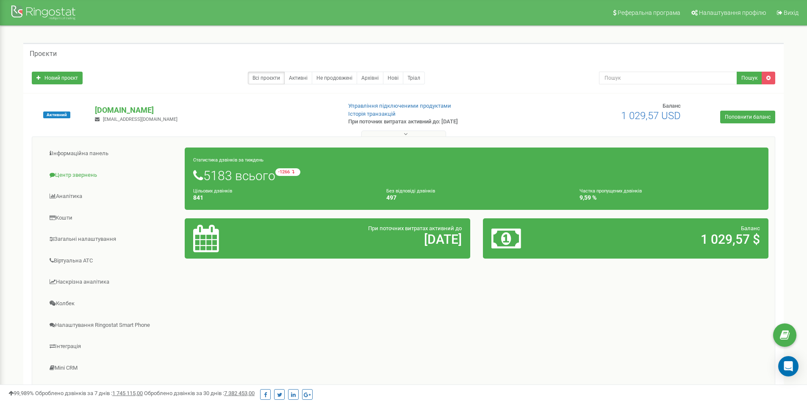  I want to click on a: Колбек, so click(112, 303).